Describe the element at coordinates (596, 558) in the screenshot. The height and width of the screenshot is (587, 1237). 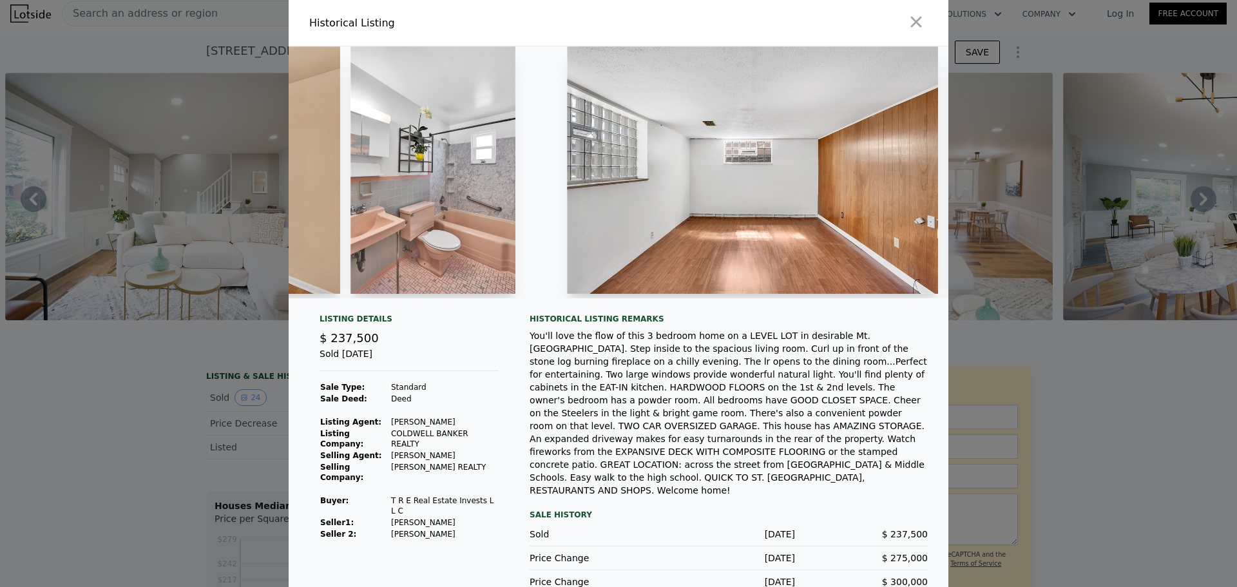
I see `div: Price Change` at that location.